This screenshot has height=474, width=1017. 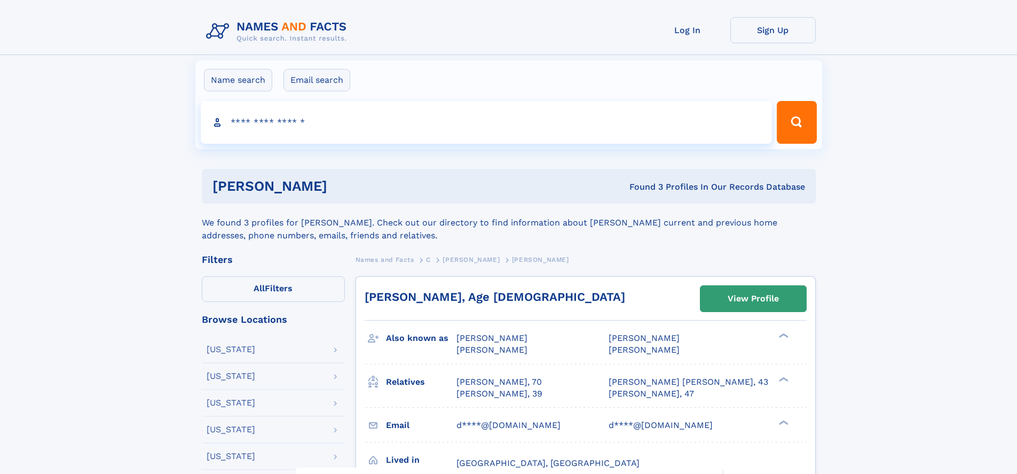 I want to click on label: Email search, so click(x=317, y=80).